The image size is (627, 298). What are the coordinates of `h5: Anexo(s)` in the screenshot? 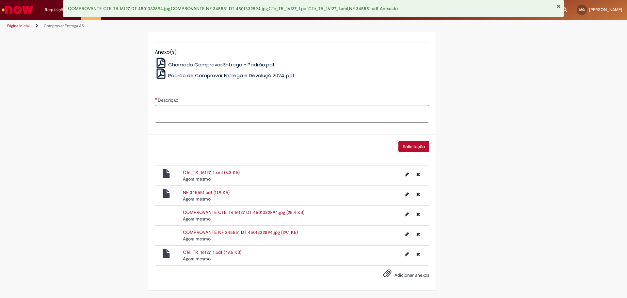 It's located at (292, 52).